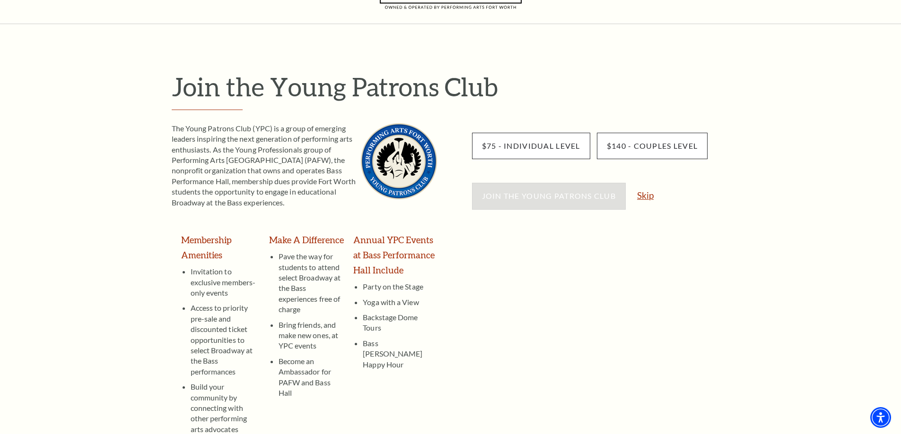  Describe the element at coordinates (399, 287) in the screenshot. I see `li: Party on the Stage` at that location.